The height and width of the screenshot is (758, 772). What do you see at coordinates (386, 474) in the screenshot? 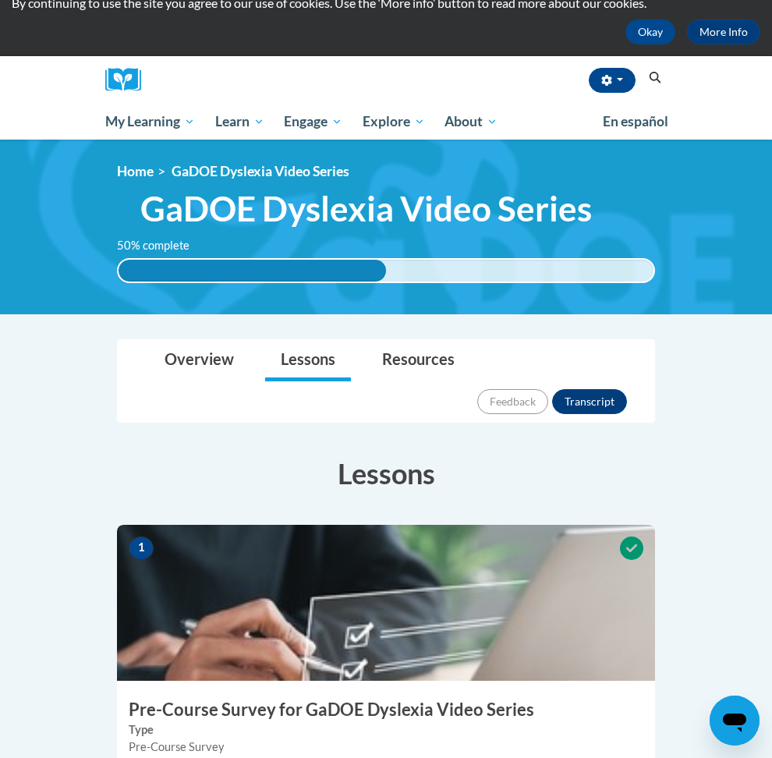
I see `h3: Lessons` at bounding box center [386, 474].